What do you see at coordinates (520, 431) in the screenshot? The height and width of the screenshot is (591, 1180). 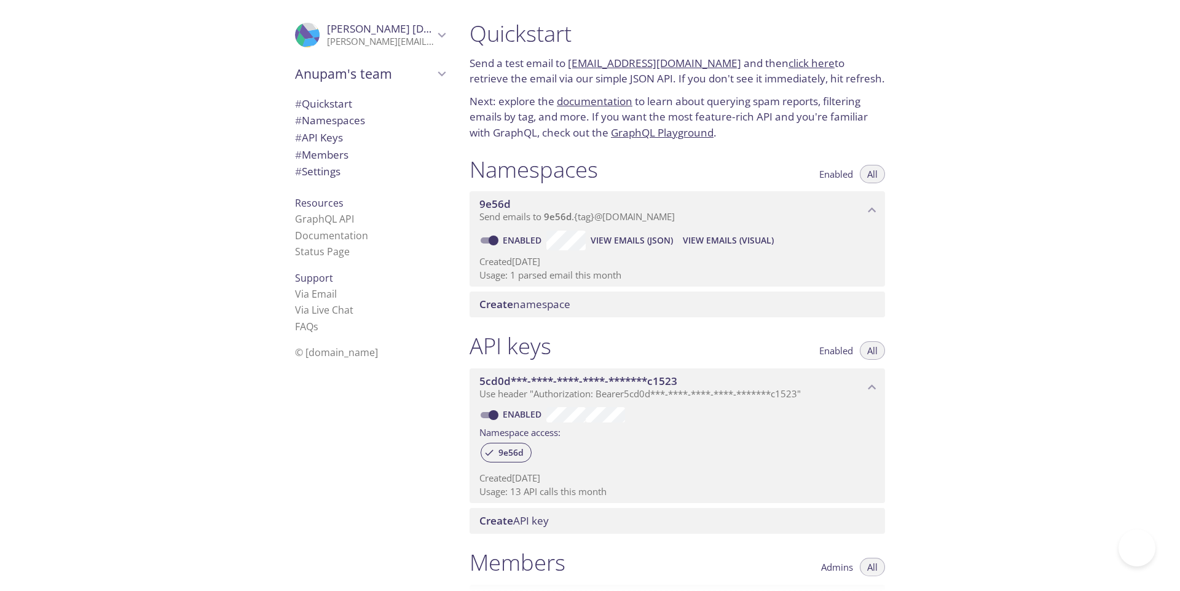 I see `label: Namespace access:` at bounding box center [520, 431].